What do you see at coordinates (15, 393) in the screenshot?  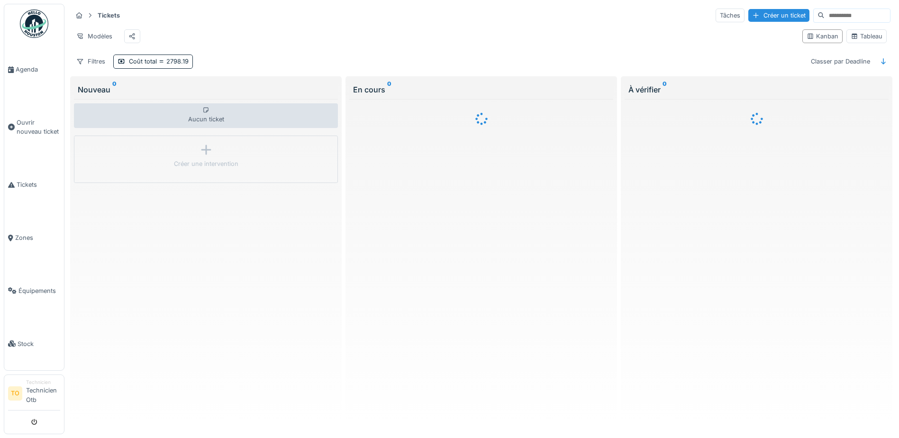 I see `li: TO` at bounding box center [15, 393].